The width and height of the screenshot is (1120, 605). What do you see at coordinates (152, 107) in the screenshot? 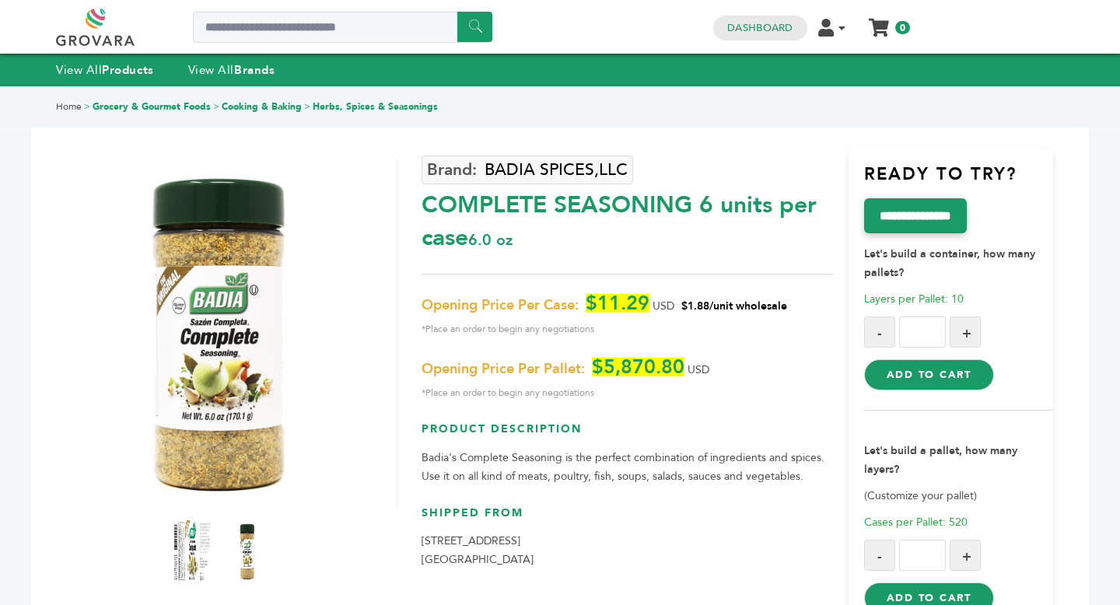
I see `a: Grocery & Gourmet Foods` at bounding box center [152, 107].